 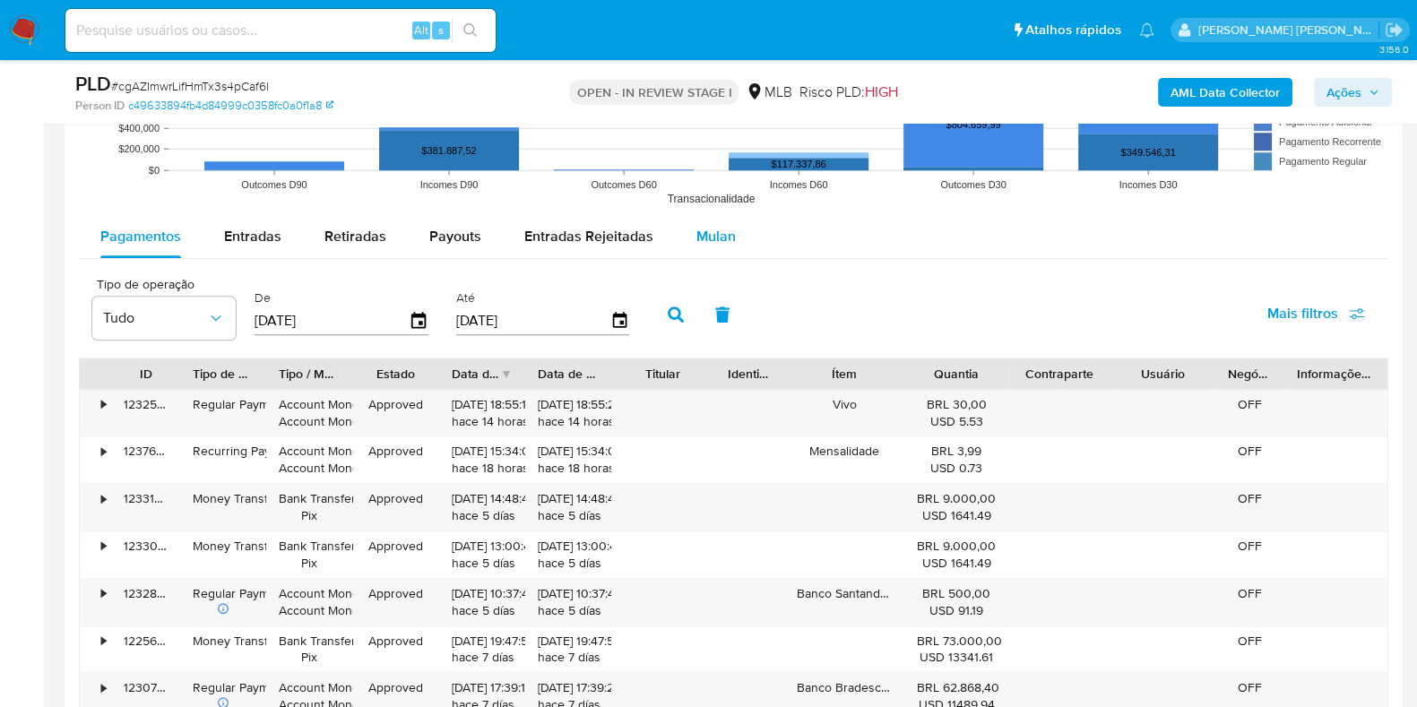 I want to click on span: Alt, so click(x=421, y=30).